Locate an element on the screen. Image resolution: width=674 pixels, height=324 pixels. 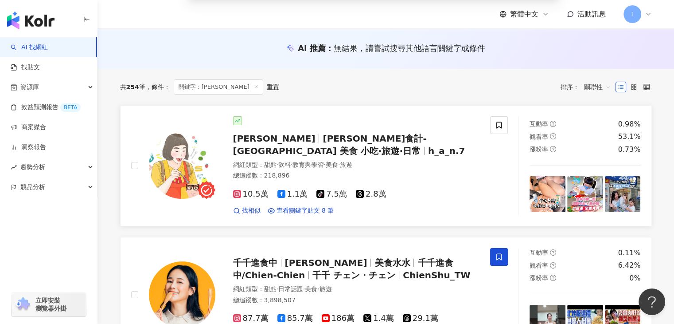
span: 254 is located at coordinates (133, 87).